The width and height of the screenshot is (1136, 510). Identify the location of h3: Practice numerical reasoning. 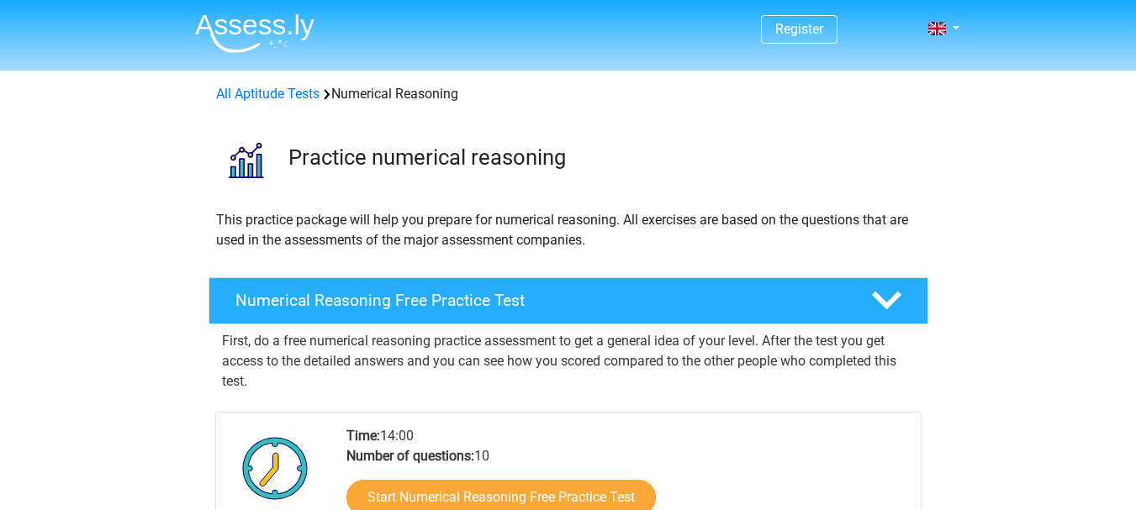
(601, 157).